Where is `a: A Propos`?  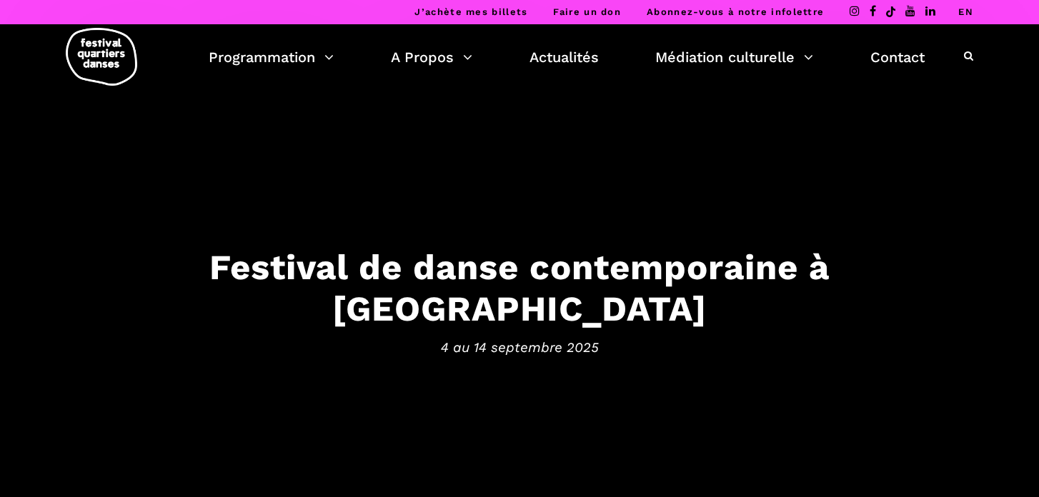
a: A Propos is located at coordinates (431, 57).